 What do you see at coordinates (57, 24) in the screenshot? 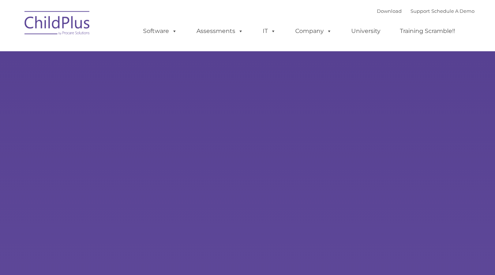
I see `img: ChildPlus by Procare Solutions` at bounding box center [57, 24].